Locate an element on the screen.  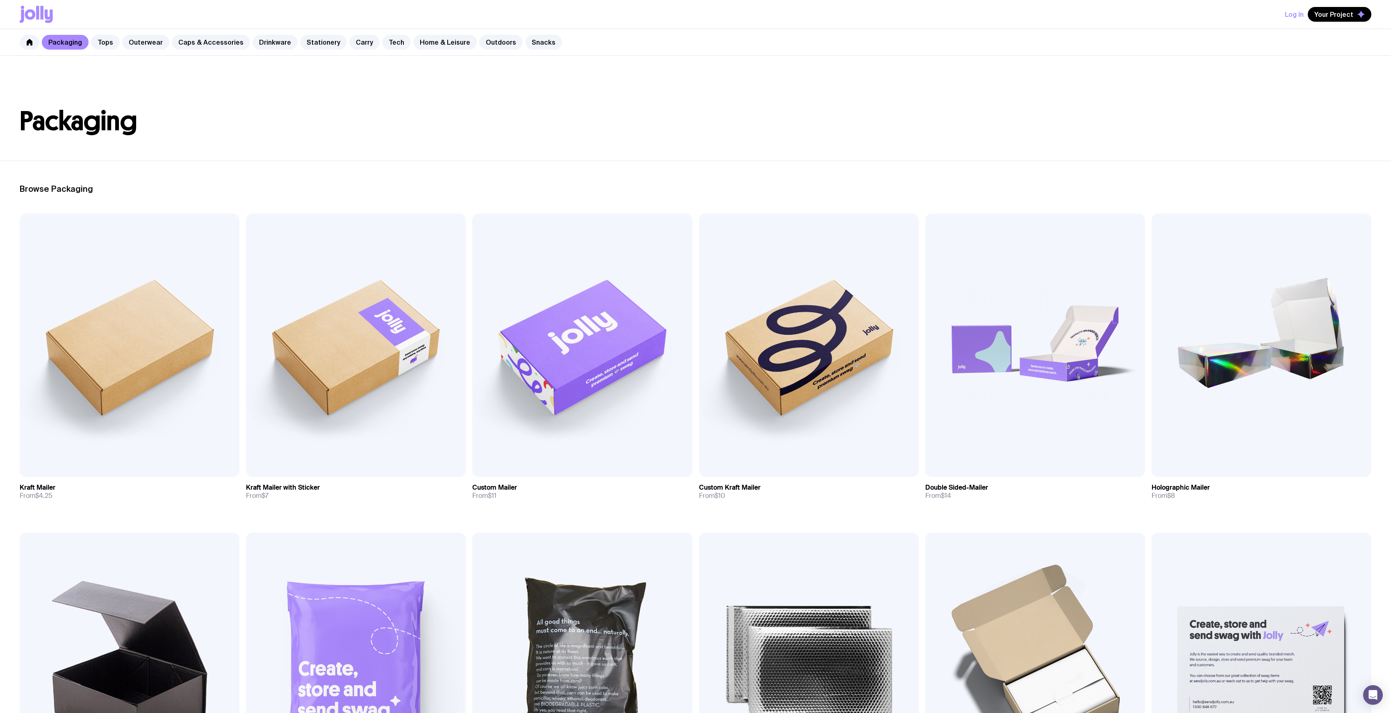
a: Snacks is located at coordinates (544, 42).